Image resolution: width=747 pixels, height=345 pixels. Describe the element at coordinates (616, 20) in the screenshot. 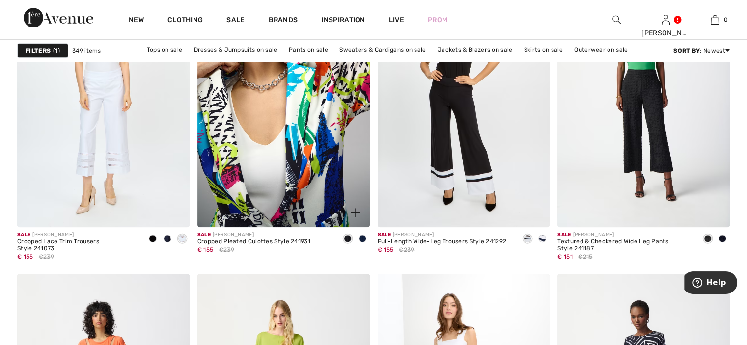

I see `img: search the website` at that location.